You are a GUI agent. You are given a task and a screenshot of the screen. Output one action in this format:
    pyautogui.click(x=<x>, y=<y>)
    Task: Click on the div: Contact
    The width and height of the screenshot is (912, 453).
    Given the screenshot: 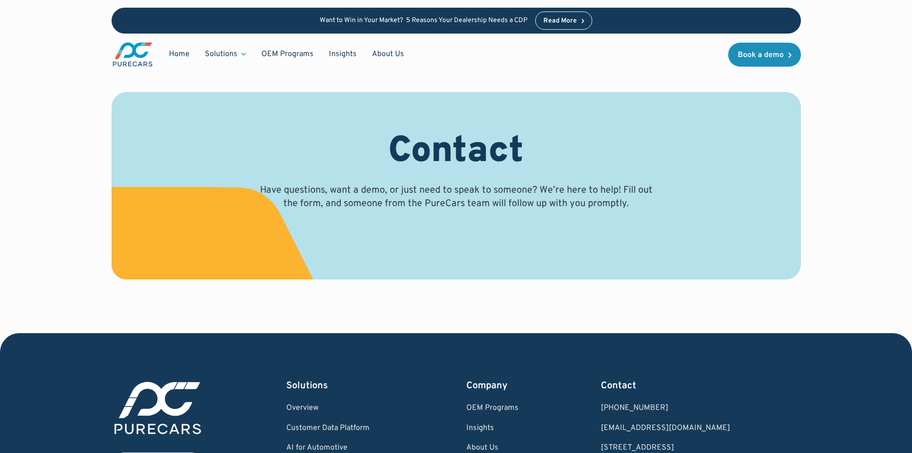 What is the action you would take?
    pyautogui.click(x=679, y=386)
    